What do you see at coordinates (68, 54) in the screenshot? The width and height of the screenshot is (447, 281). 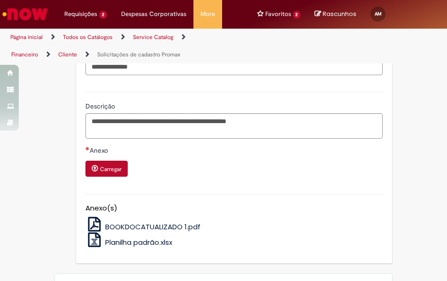 I see `a: Cliente` at bounding box center [68, 54].